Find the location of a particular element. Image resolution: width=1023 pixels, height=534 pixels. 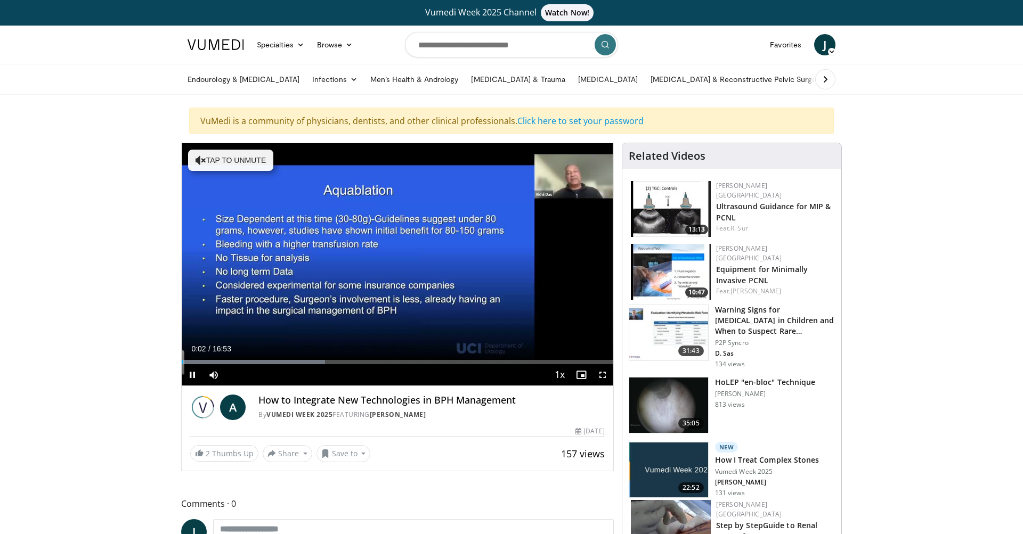

p: D. Sas is located at coordinates (775, 354).